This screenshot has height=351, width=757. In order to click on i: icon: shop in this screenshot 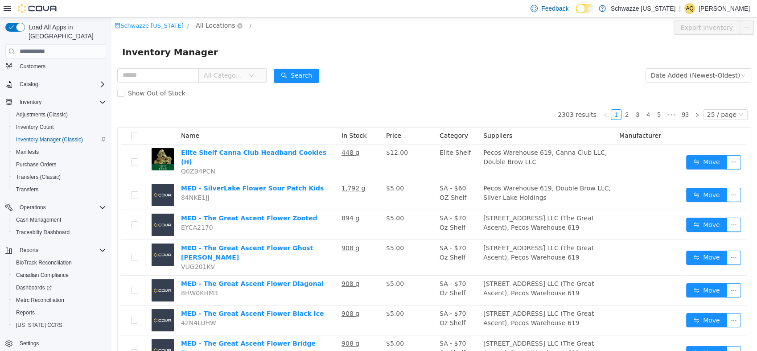, I will do `click(6, 8)`.